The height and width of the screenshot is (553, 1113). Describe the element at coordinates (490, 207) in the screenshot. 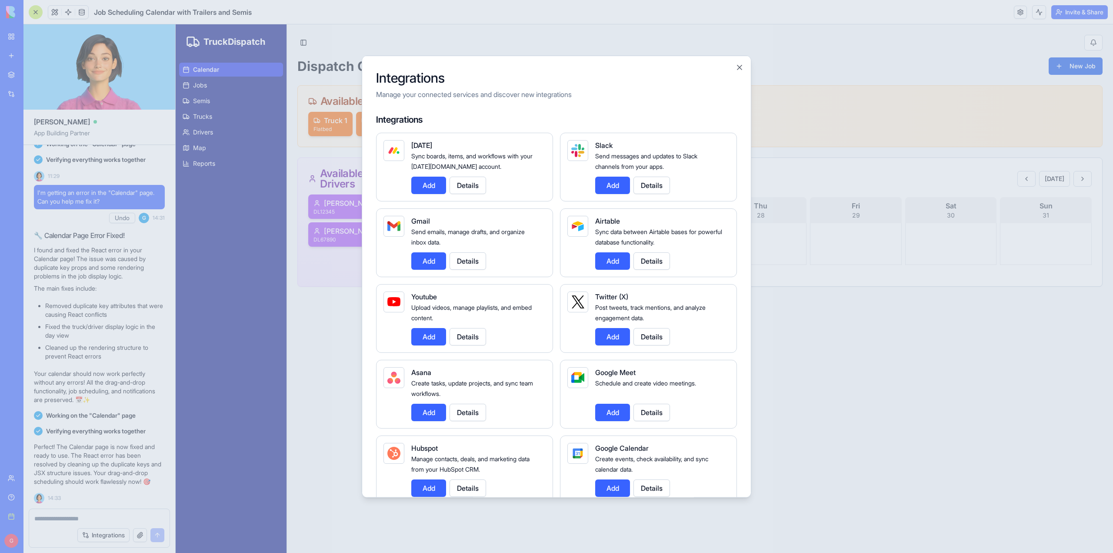

I see `div: FGF` at that location.